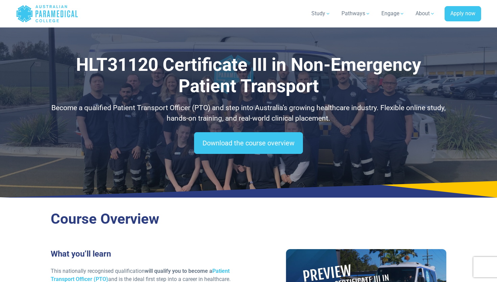 This screenshot has width=497, height=282. What do you see at coordinates (356, 14) in the screenshot?
I see `a: Pathways` at bounding box center [356, 14].